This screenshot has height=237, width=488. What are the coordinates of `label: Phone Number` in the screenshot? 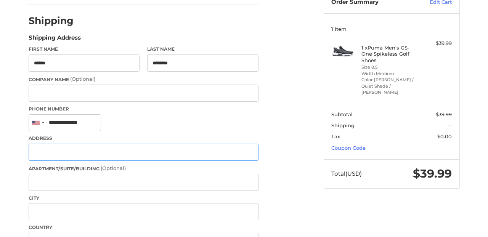 It's located at (143, 109).